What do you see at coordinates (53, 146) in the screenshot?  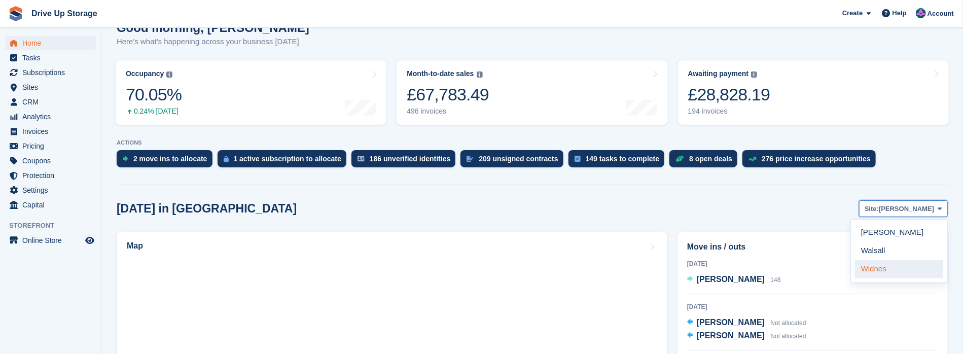 I see `span: Pricing` at bounding box center [53, 146].